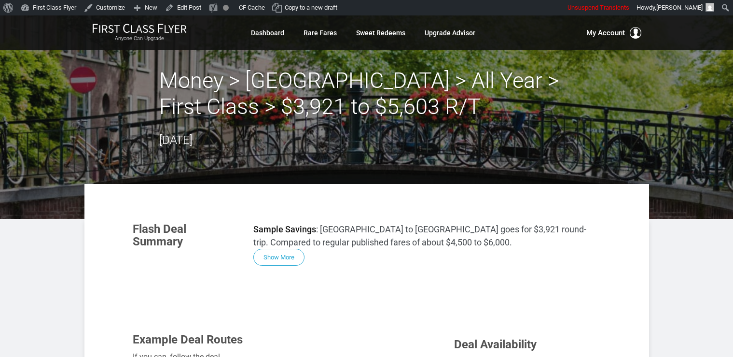 Image resolution: width=733 pixels, height=357 pixels. Describe the element at coordinates (381, 33) in the screenshot. I see `a: Sweet Redeems` at that location.